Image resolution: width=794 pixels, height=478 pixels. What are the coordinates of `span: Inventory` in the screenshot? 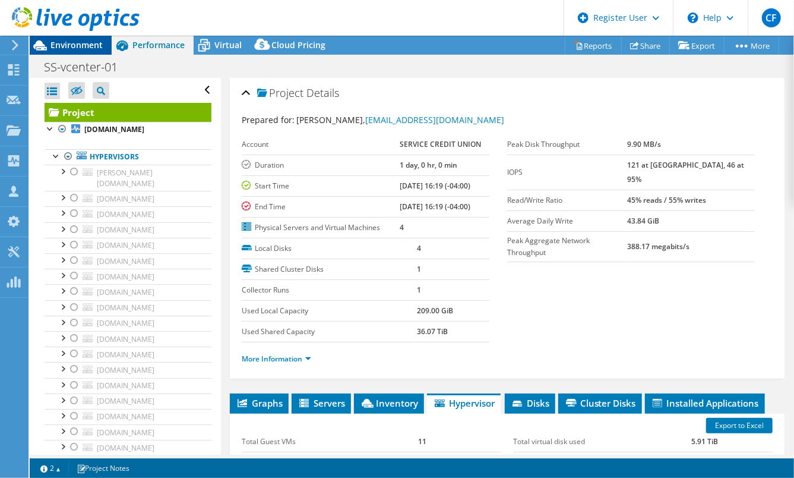 It's located at (389, 403).